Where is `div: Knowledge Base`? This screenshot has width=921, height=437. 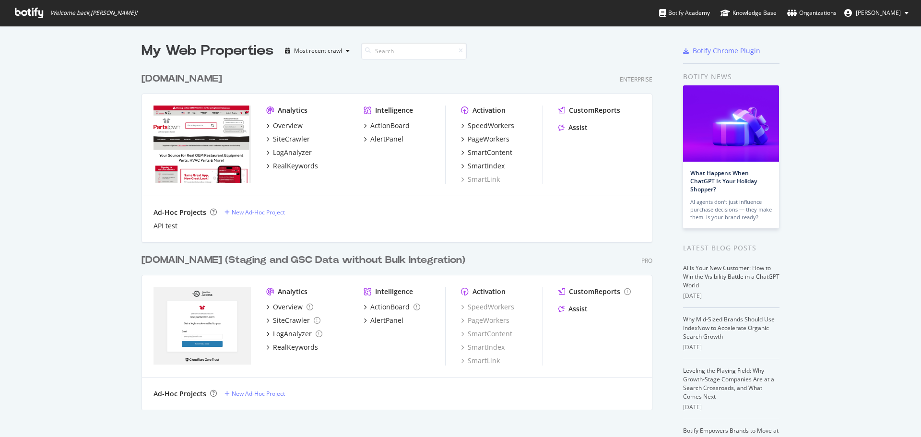
div: Knowledge Base is located at coordinates (748, 13).